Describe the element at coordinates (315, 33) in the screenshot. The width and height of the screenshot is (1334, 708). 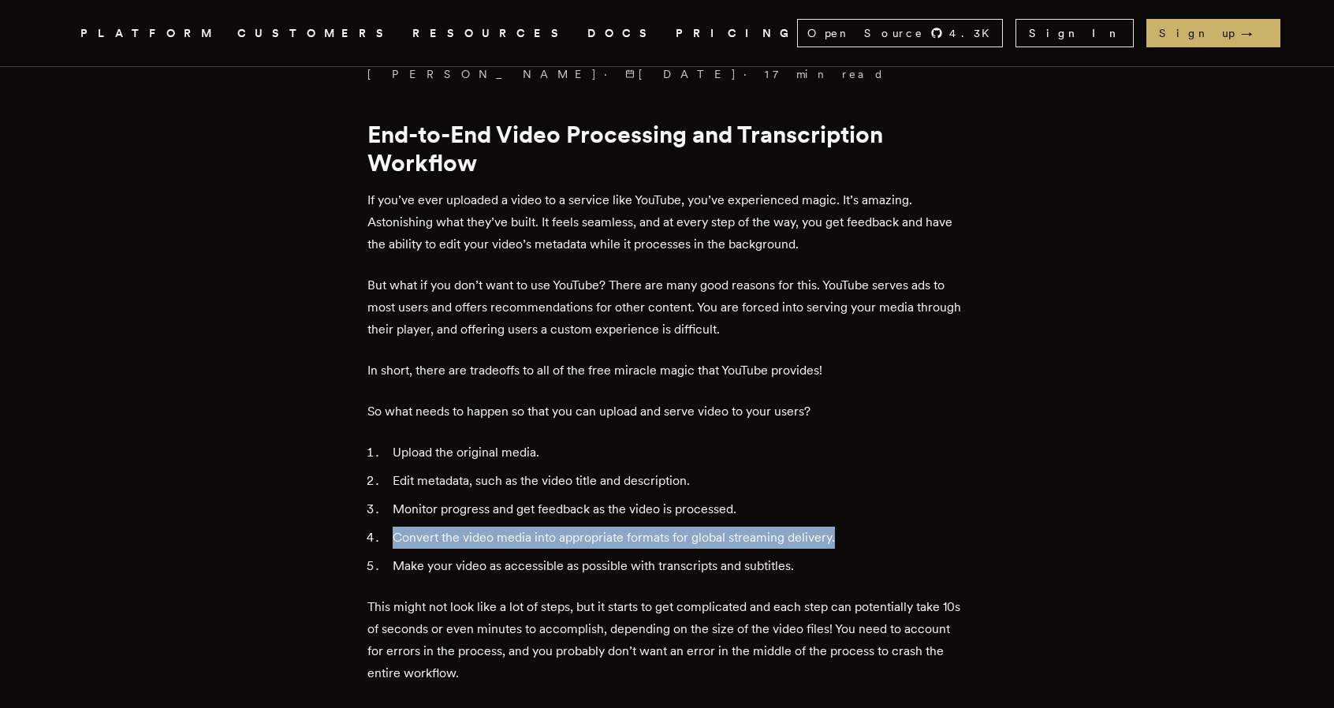
I see `a: CUSTOMERS` at that location.